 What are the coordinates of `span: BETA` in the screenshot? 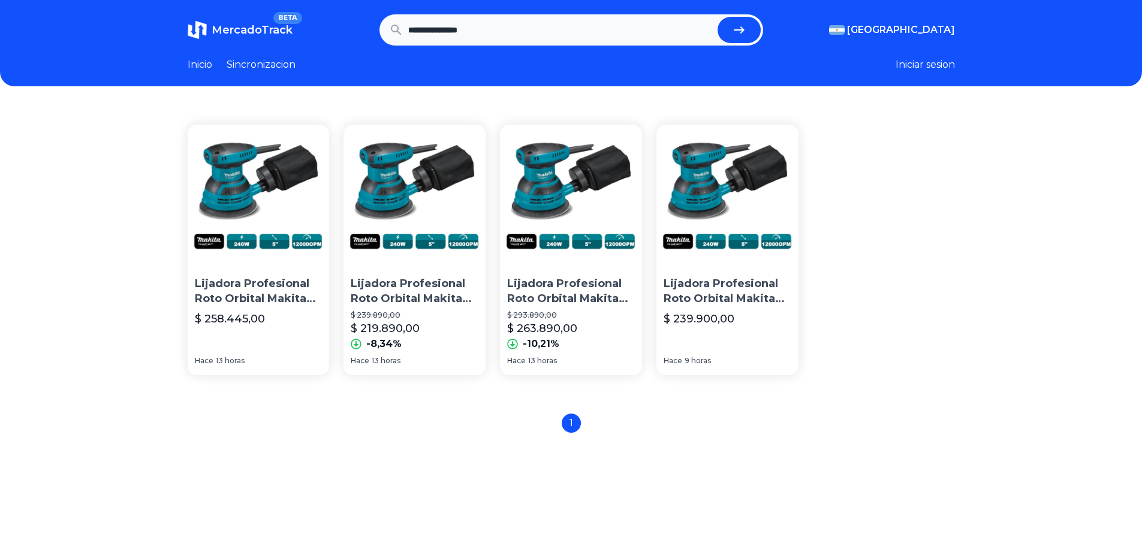 It's located at (287, 18).